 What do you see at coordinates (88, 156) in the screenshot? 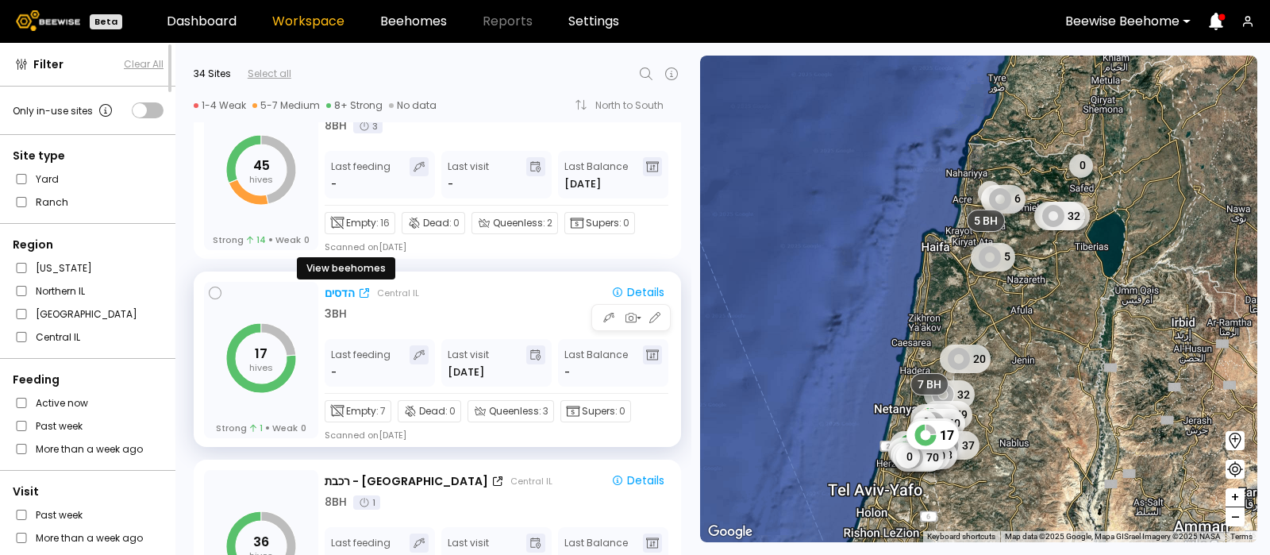
I see `div: Site type` at bounding box center [88, 156].